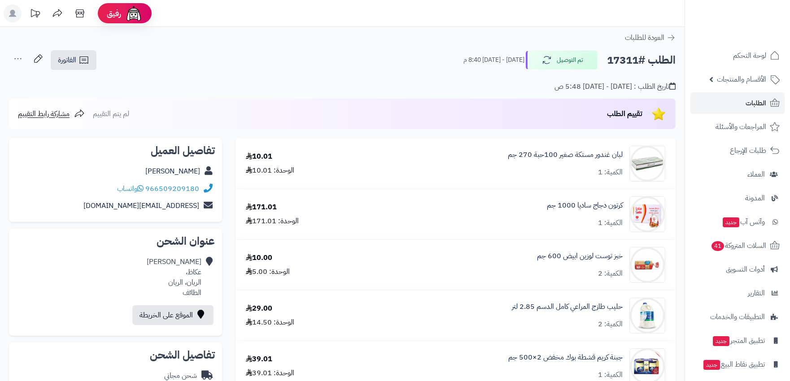 The image size is (790, 381). What do you see at coordinates (737, 317) in the screenshot?
I see `a: التطبيقات والخدمات` at bounding box center [737, 317].